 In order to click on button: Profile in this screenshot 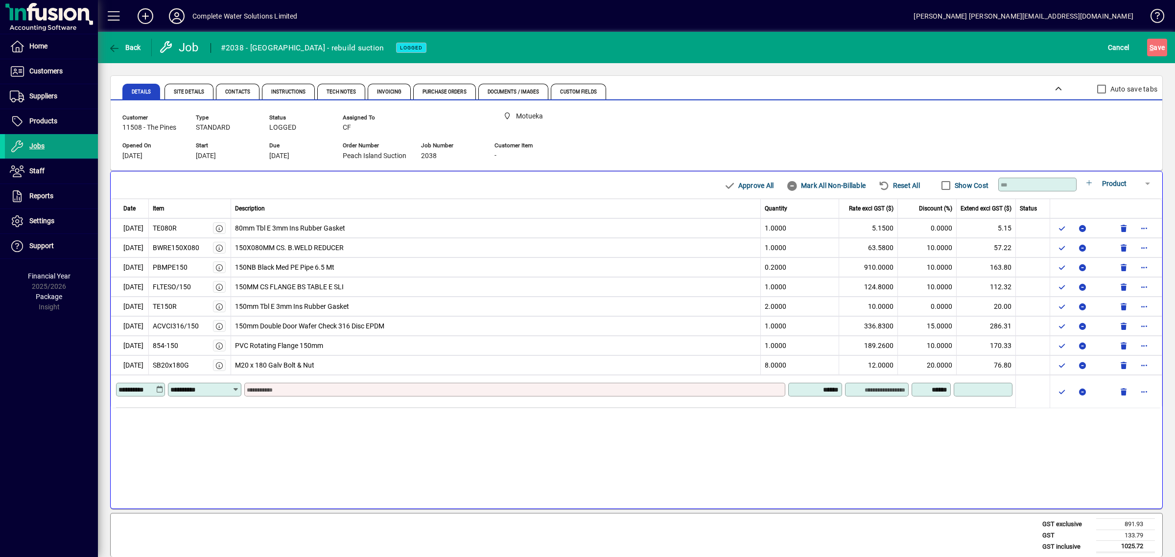, I will do `click(177, 16)`.